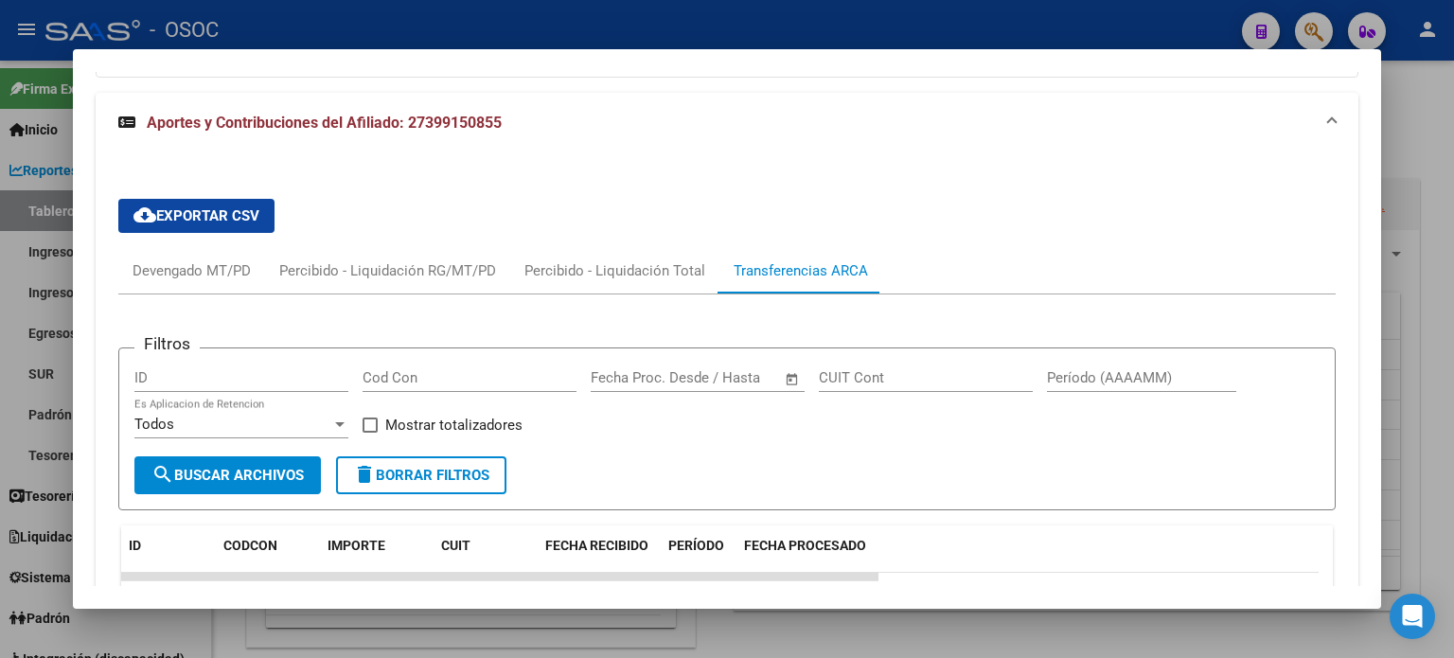  What do you see at coordinates (356, 545) in the screenshot?
I see `span: IMPORTE` at bounding box center [356, 545].